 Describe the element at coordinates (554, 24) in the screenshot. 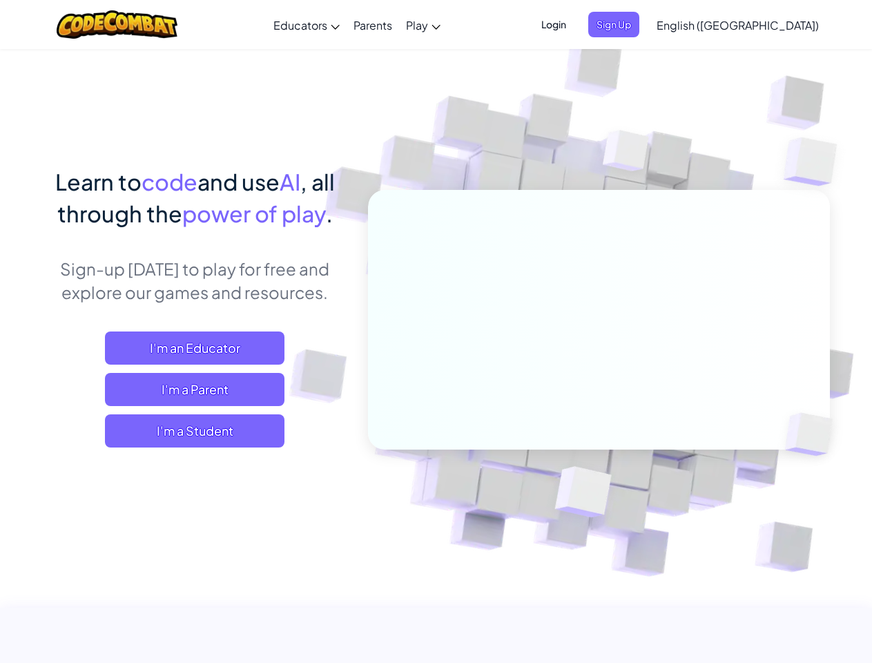

I see `button: Login` at that location.